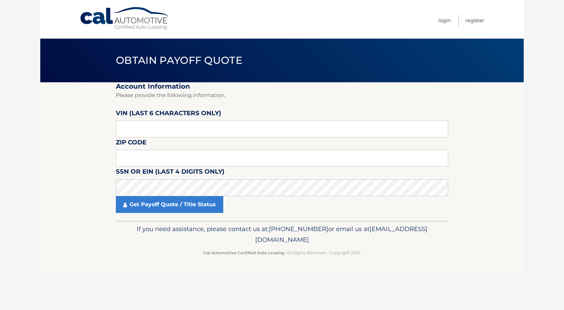 The width and height of the screenshot is (564, 310). I want to click on label: SSN or EIN (last 4 digits only), so click(170, 173).